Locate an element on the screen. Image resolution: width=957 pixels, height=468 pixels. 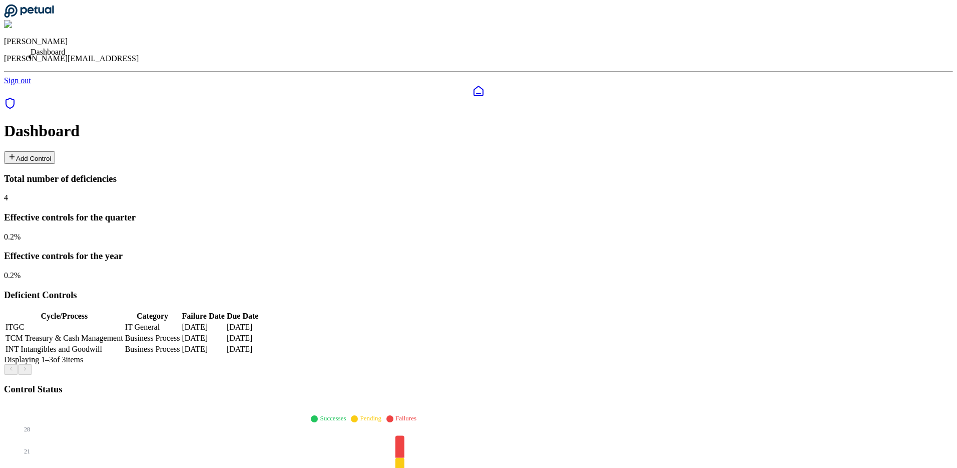
h1: Dashboard is located at coordinates (479, 131).